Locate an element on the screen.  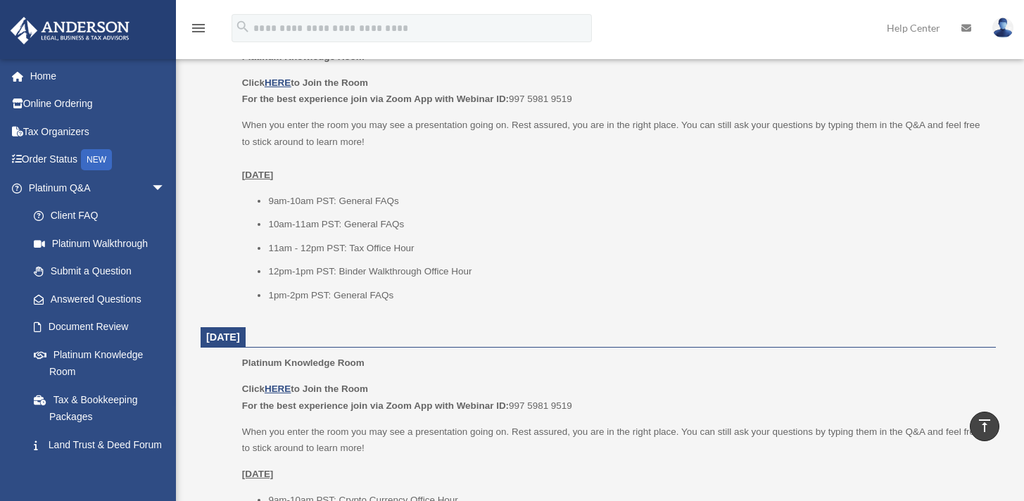
a: Document Review is located at coordinates (103, 327).